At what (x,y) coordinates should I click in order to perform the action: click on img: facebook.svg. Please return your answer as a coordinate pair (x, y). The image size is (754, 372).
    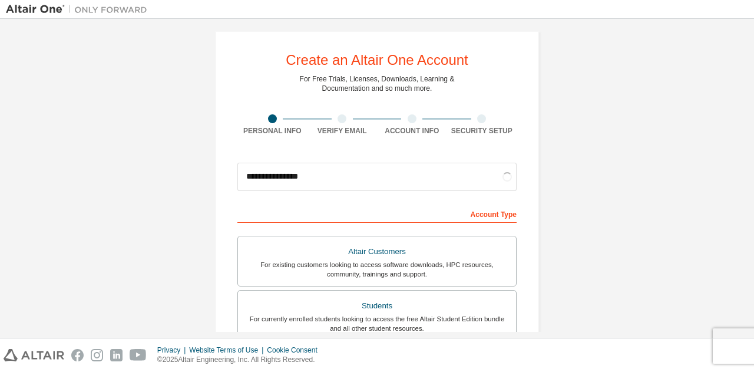
    Looking at the image, I should click on (77, 355).